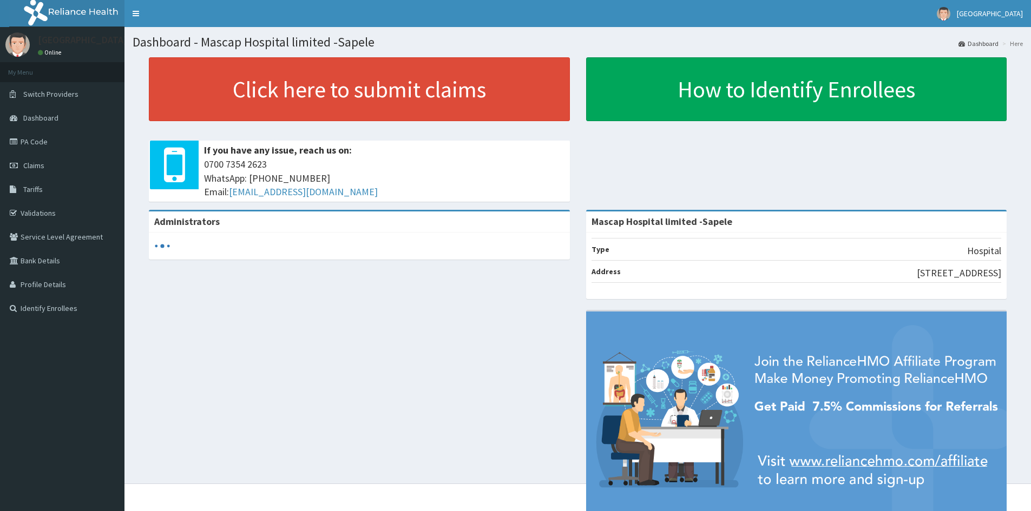 The width and height of the screenshot is (1031, 511). I want to click on li: Here, so click(1011, 43).